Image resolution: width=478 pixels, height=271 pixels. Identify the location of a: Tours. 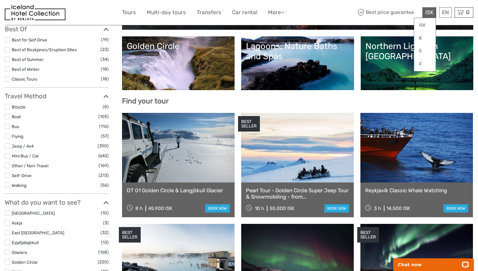
(129, 12).